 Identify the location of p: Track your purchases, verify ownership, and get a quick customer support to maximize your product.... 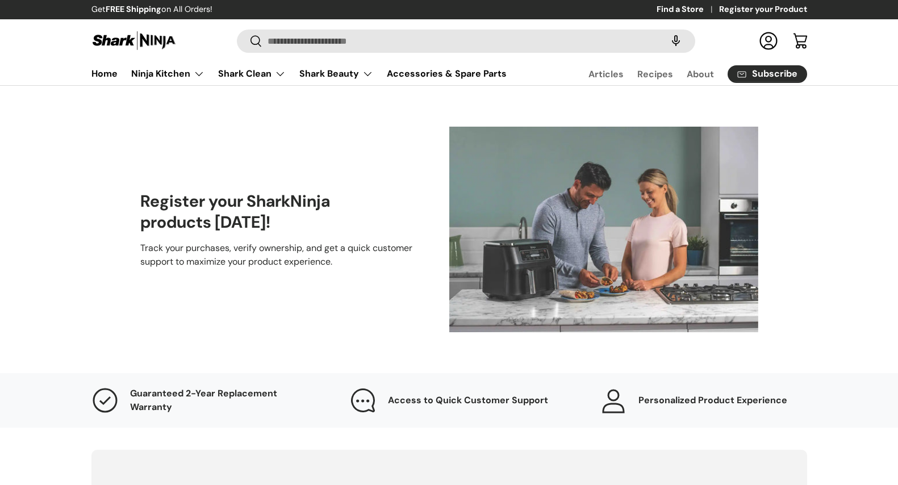
(277, 255).